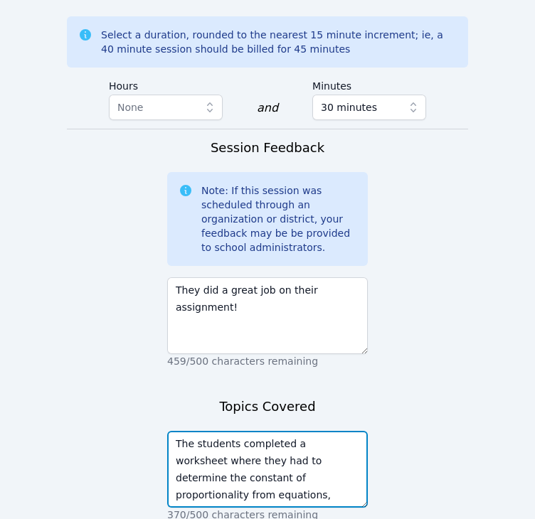 Image resolution: width=535 pixels, height=519 pixels. Describe the element at coordinates (369, 84) in the screenshot. I see `label: Minutes` at that location.